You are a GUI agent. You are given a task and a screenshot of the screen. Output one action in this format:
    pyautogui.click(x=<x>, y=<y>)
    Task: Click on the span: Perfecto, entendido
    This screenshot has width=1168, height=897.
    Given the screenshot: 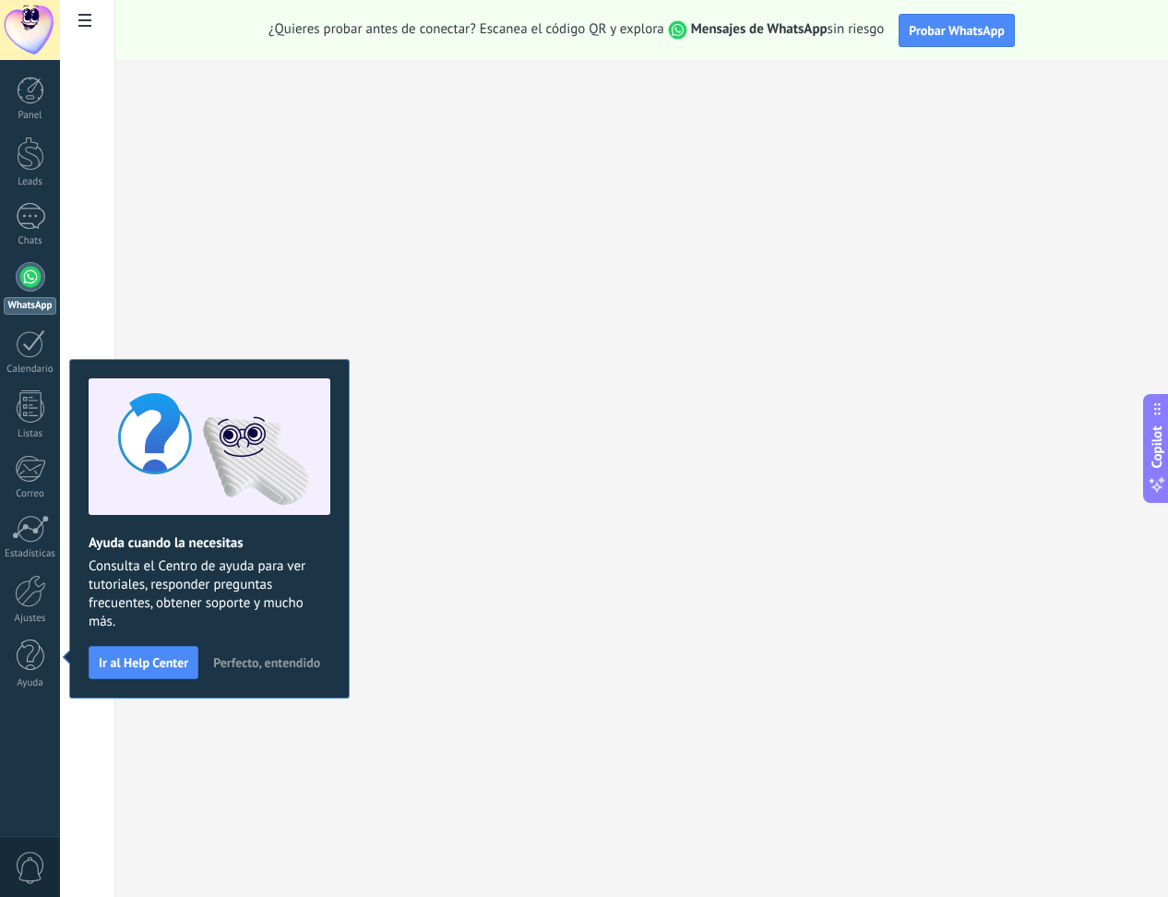 What is the action you would take?
    pyautogui.click(x=267, y=663)
    